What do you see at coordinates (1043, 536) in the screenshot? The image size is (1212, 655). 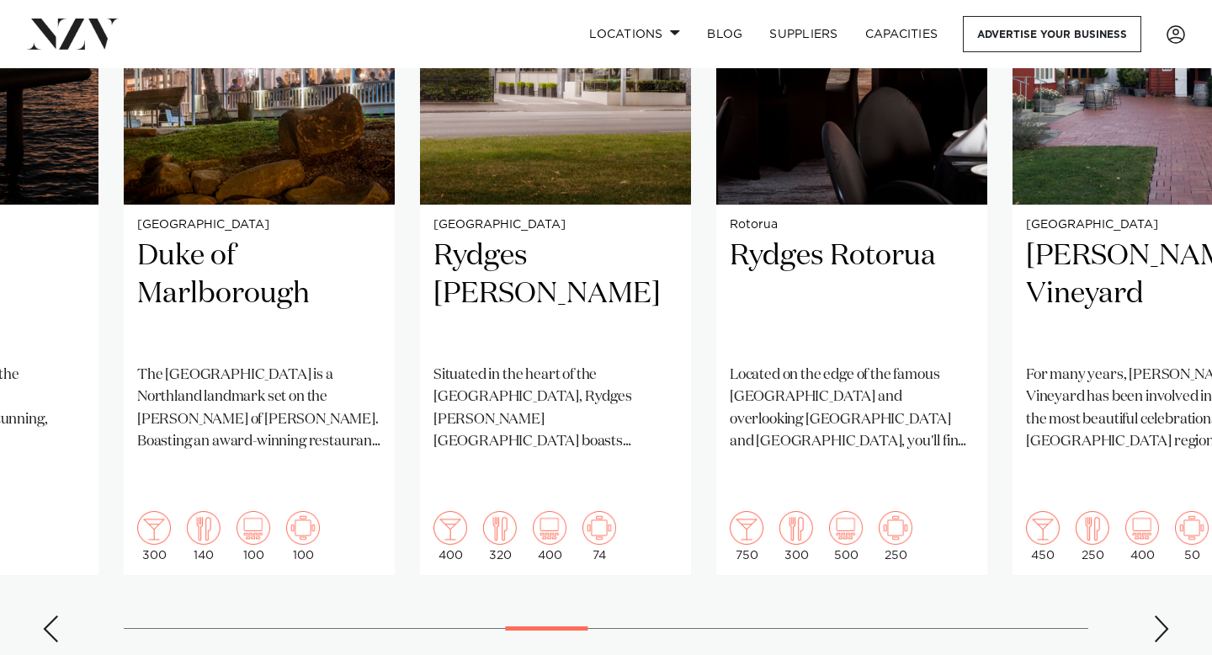 I see `div: 450` at bounding box center [1043, 536].